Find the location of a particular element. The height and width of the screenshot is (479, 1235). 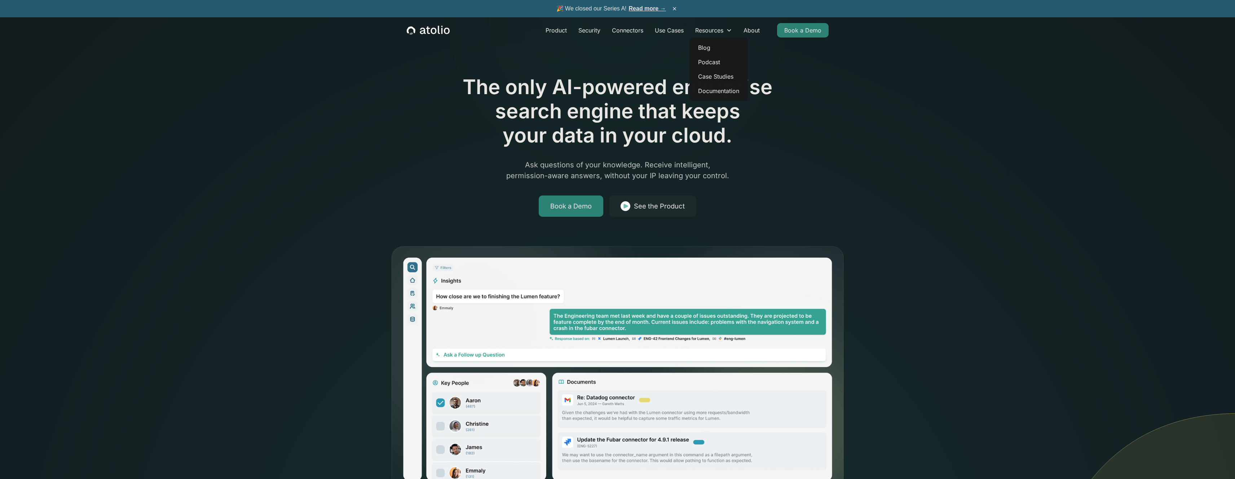

a: Read more → is located at coordinates (647, 8).